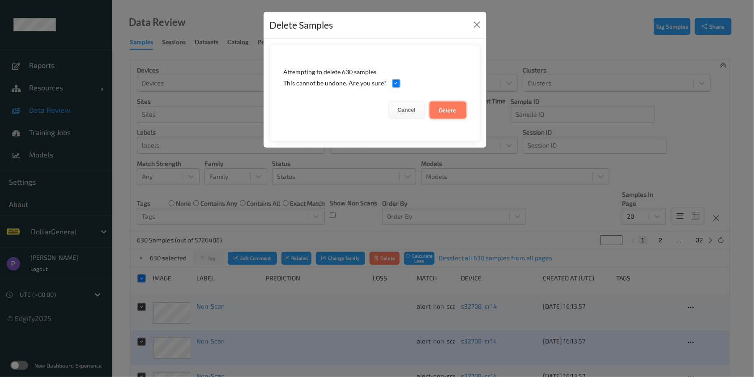  What do you see at coordinates (375, 72) in the screenshot?
I see `div: Attempting to delete 630 samples` at bounding box center [375, 72].